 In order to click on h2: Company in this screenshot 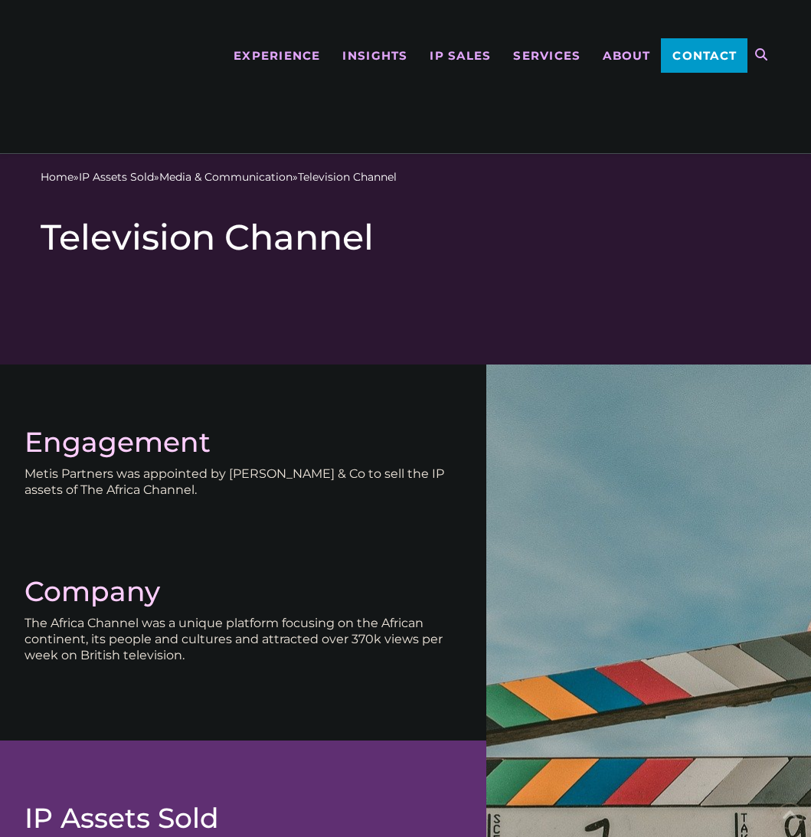, I will do `click(243, 591)`.